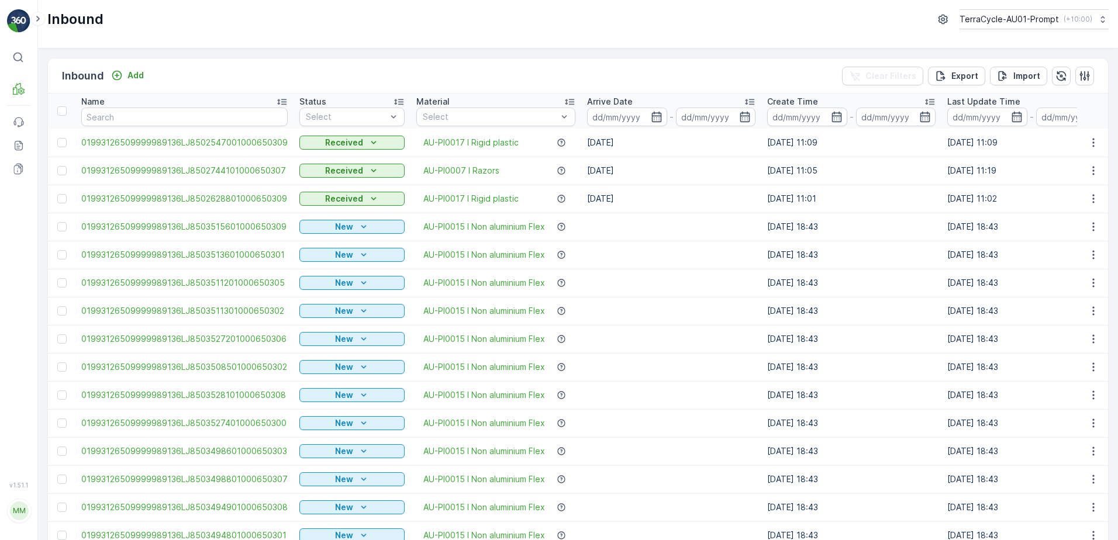 Image resolution: width=1118 pixels, height=540 pixels. What do you see at coordinates (313, 102) in the screenshot?
I see `p: Status` at bounding box center [313, 102].